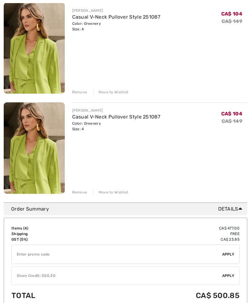 This screenshot has width=251, height=303. What do you see at coordinates (232, 209) in the screenshot?
I see `span: Details` at bounding box center [232, 209].